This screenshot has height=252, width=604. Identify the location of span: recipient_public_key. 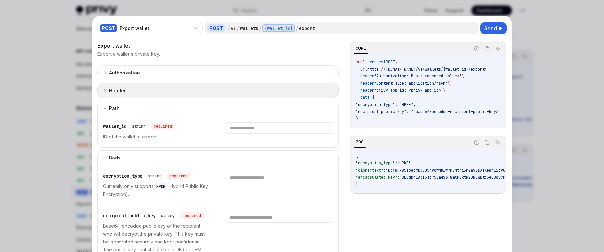
(129, 216).